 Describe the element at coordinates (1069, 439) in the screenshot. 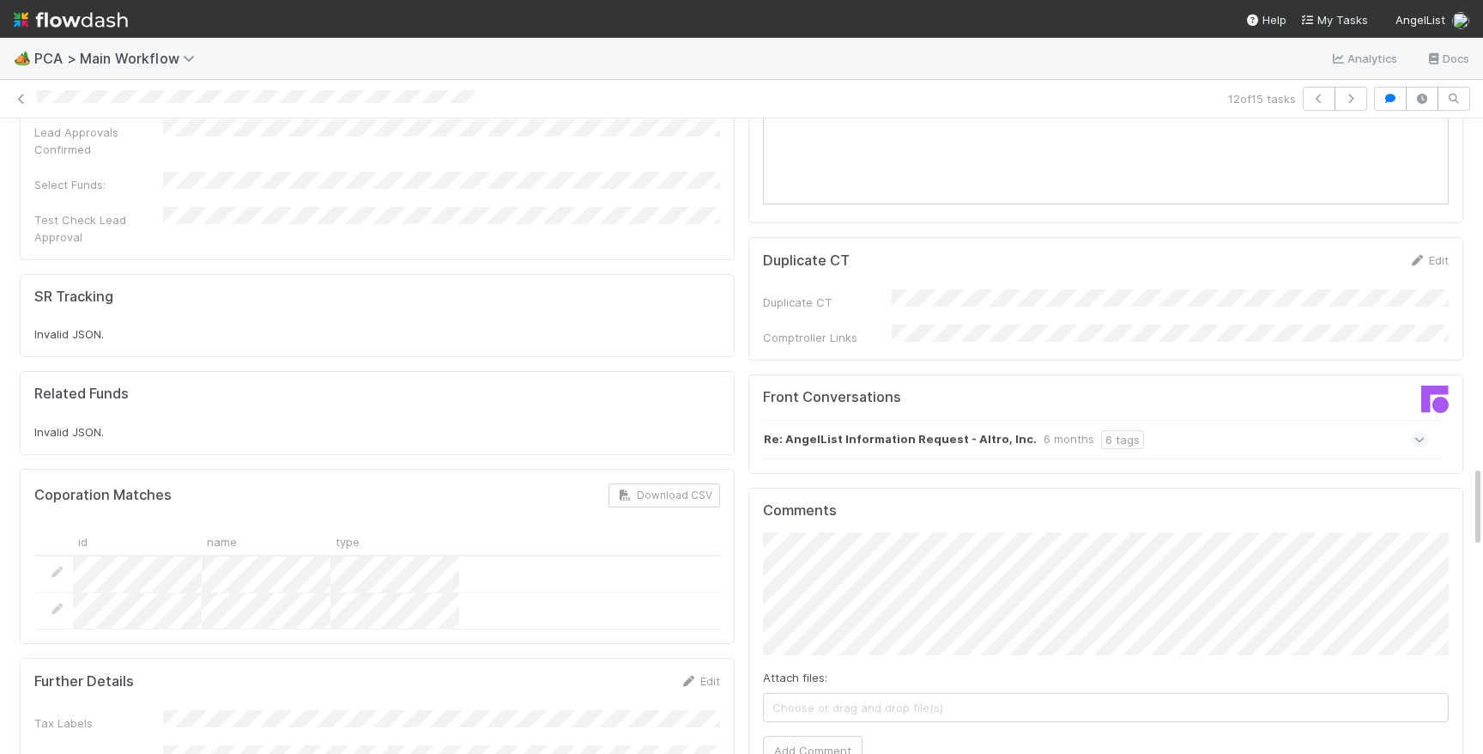

I see `div: 6 months` at that location.